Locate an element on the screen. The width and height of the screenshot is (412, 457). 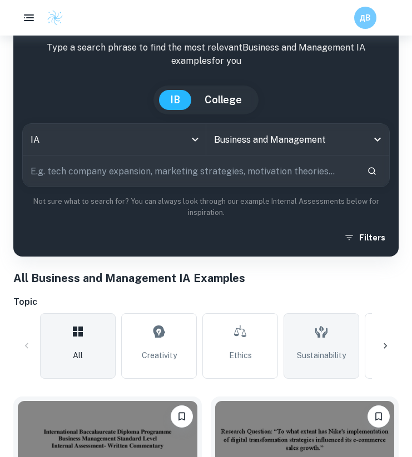
span: Sustainability is located at coordinates (321, 356).